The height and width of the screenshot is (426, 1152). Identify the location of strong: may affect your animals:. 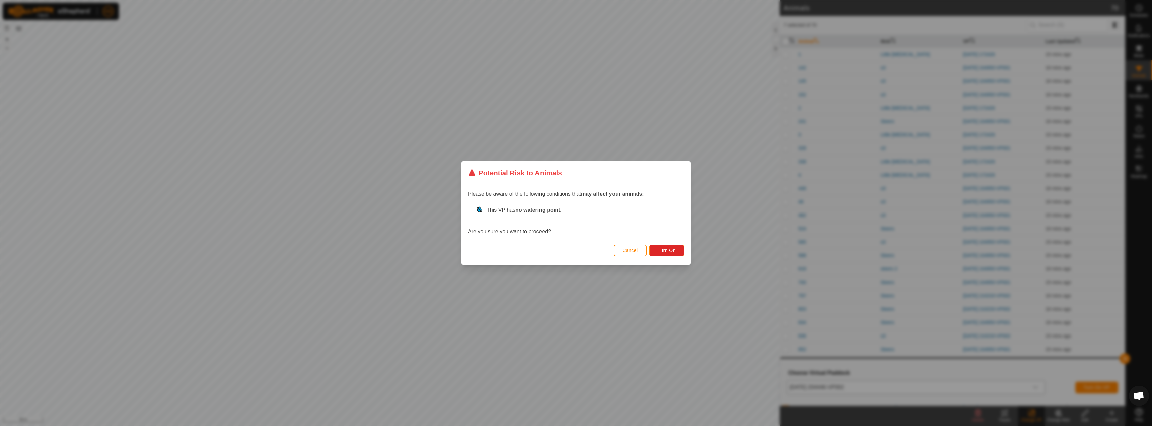
(613, 194).